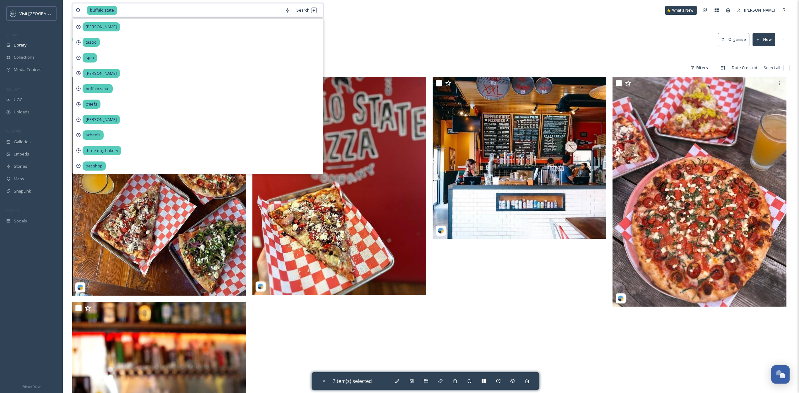  I want to click on span: tascio, so click(91, 42).